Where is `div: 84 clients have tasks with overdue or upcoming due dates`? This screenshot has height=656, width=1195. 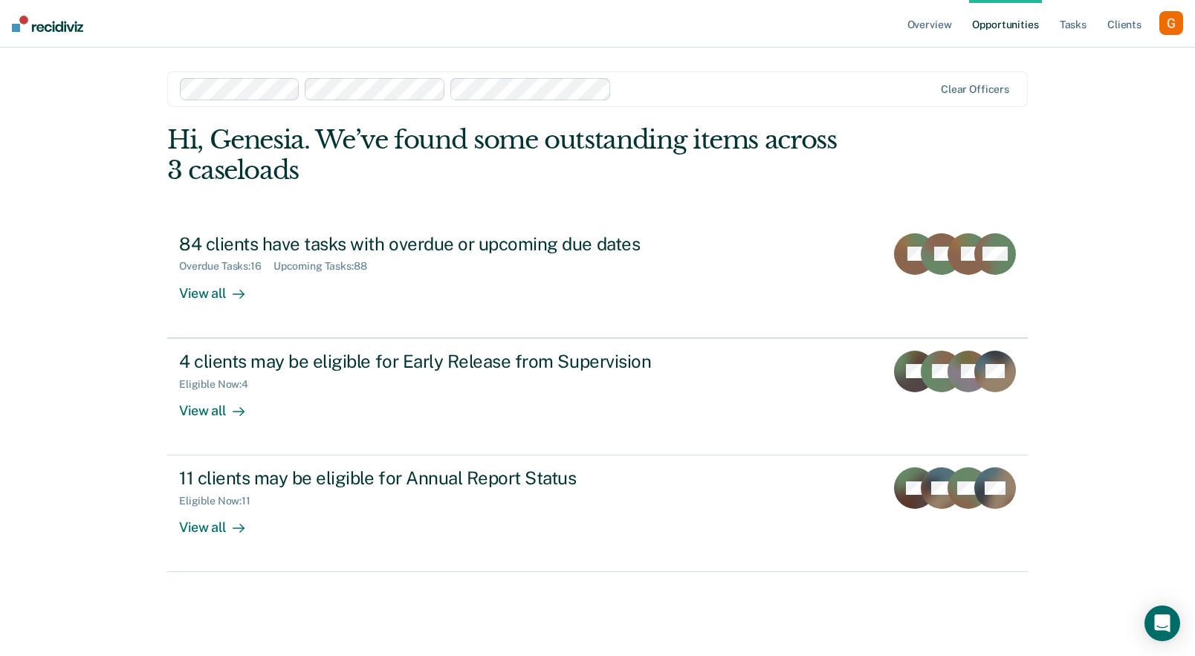 div: 84 clients have tasks with overdue or upcoming due dates is located at coordinates (440, 244).